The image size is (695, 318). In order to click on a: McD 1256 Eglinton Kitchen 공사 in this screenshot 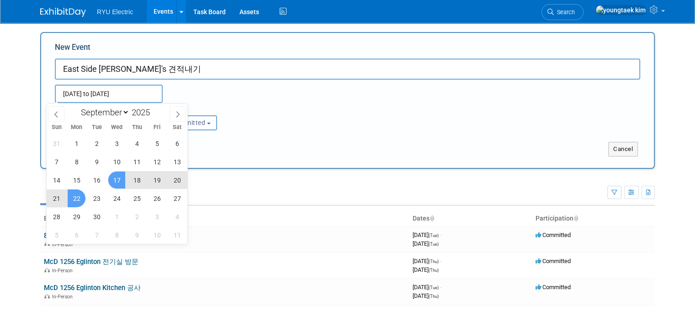, I will do `click(92, 288)`.